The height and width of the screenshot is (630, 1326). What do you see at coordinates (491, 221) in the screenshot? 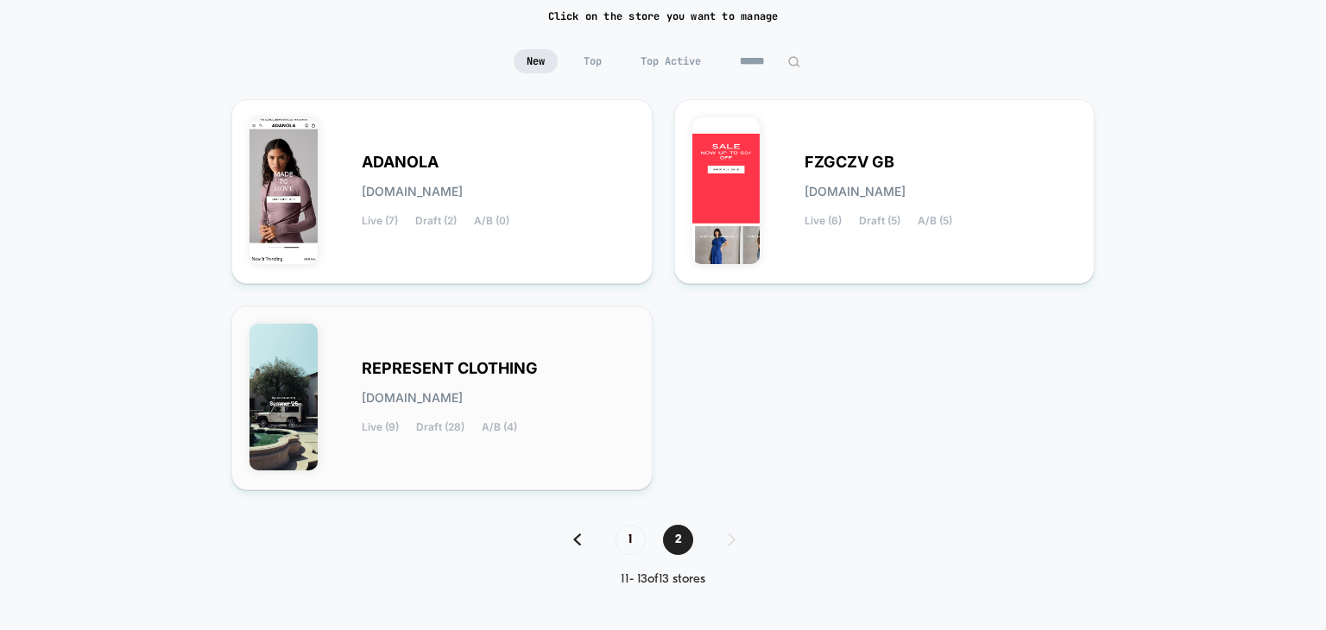
I see `span: A/B (0)` at bounding box center [491, 221].